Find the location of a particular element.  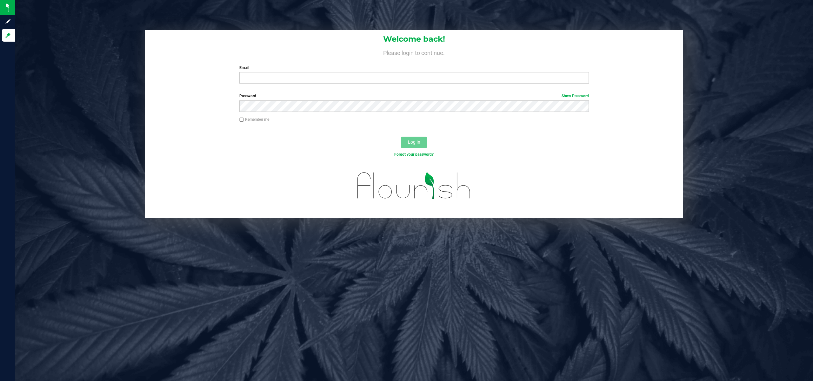

h1: Welcome back! is located at coordinates (414, 39).